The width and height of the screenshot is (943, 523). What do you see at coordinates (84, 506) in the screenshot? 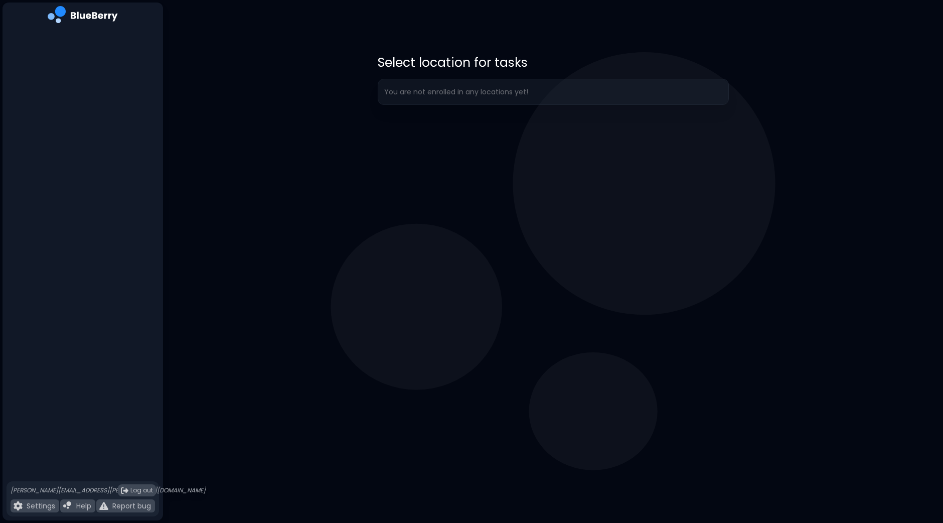
I see `p: Help` at bounding box center [84, 506].